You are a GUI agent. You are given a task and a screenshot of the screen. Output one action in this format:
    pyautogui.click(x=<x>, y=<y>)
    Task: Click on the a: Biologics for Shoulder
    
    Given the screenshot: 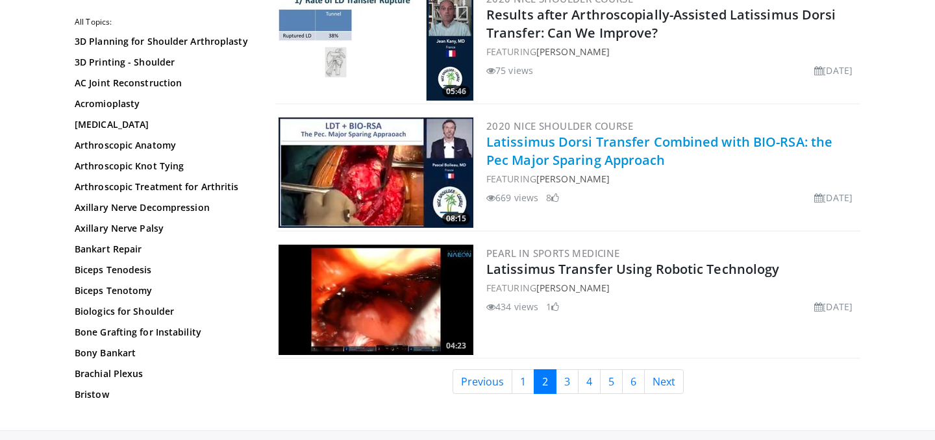 What is the action you would take?
    pyautogui.click(x=162, y=312)
    